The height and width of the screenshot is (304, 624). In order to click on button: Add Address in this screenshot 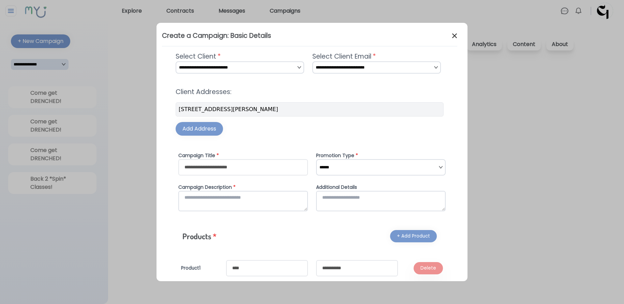, I will do `click(199, 129)`.